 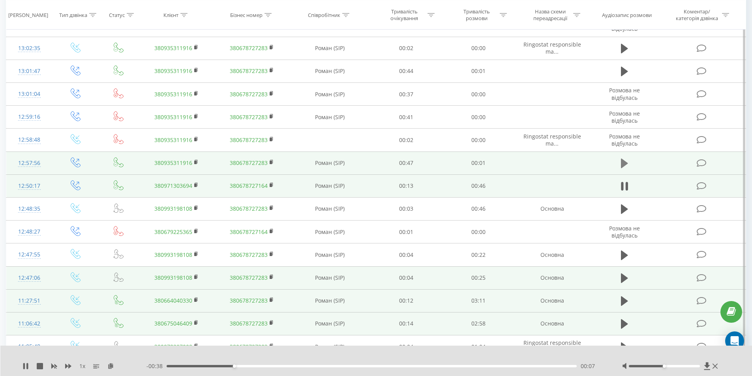 What do you see at coordinates (29, 71) in the screenshot?
I see `div: 13:01:47` at bounding box center [29, 71].